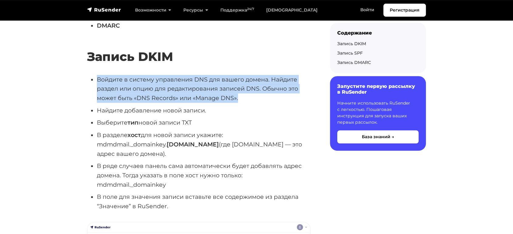 Image resolution: width=513 pixels, height=234 pixels. What do you see at coordinates (350, 53) in the screenshot?
I see `a: Запись SPF` at bounding box center [350, 53].